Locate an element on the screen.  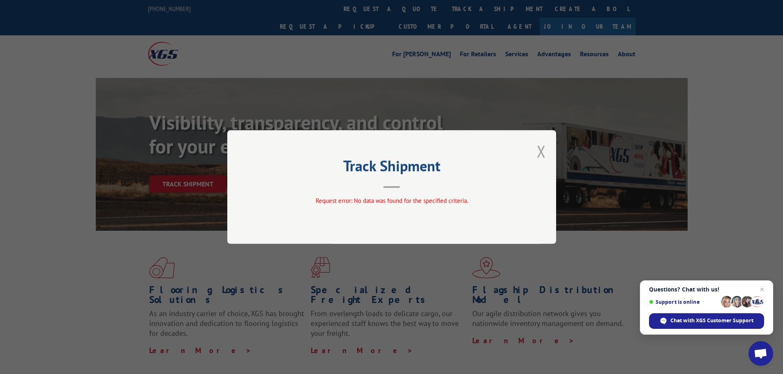
span: Close chat is located at coordinates (762, 290).